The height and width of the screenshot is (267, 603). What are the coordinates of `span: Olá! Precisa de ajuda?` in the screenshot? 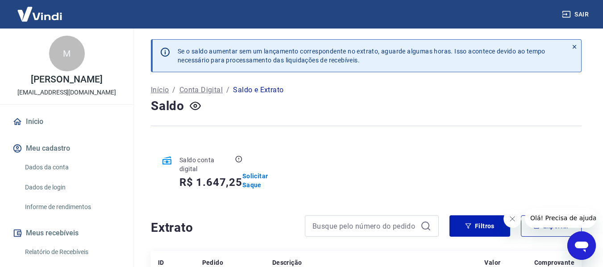 It's located at (40, 10).